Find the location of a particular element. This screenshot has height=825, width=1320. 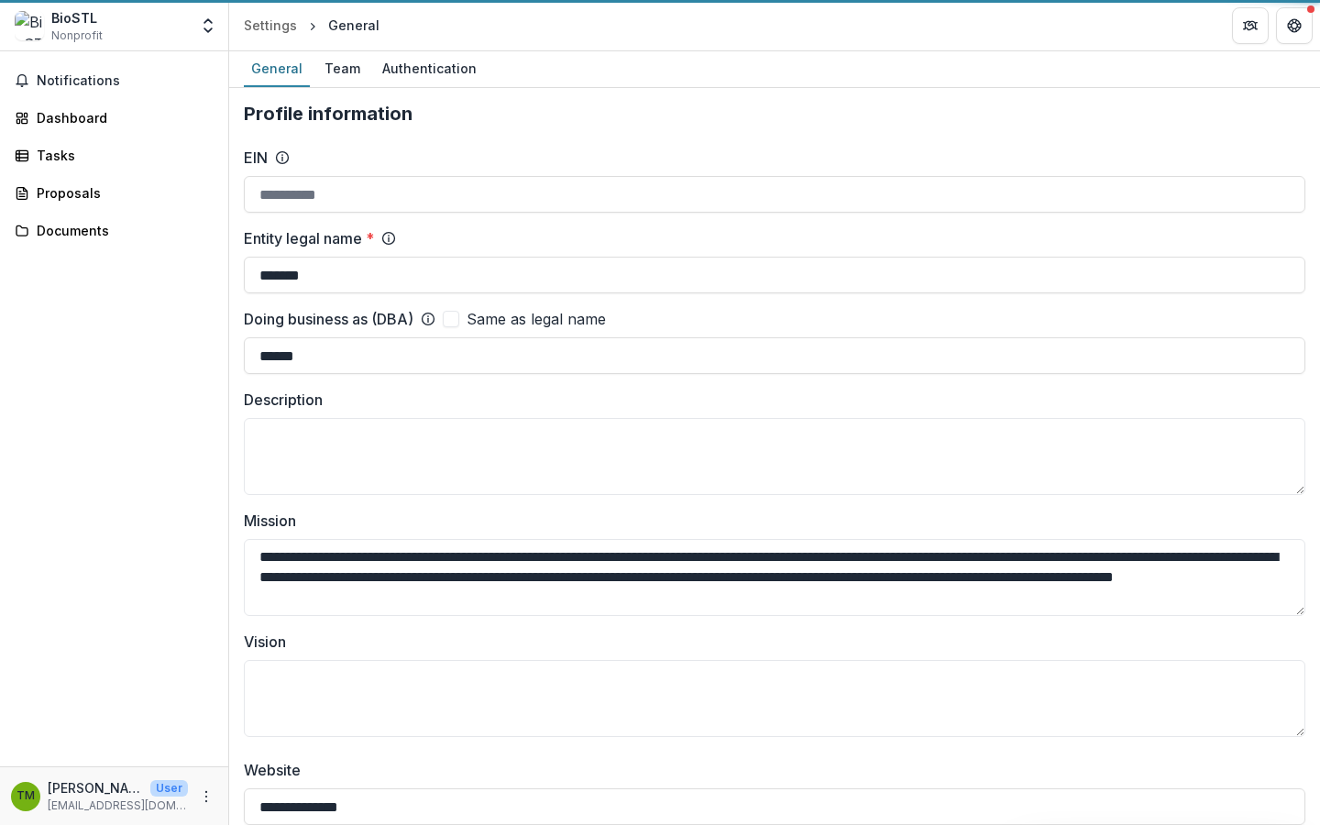

button: Notifications is located at coordinates (114, 81).